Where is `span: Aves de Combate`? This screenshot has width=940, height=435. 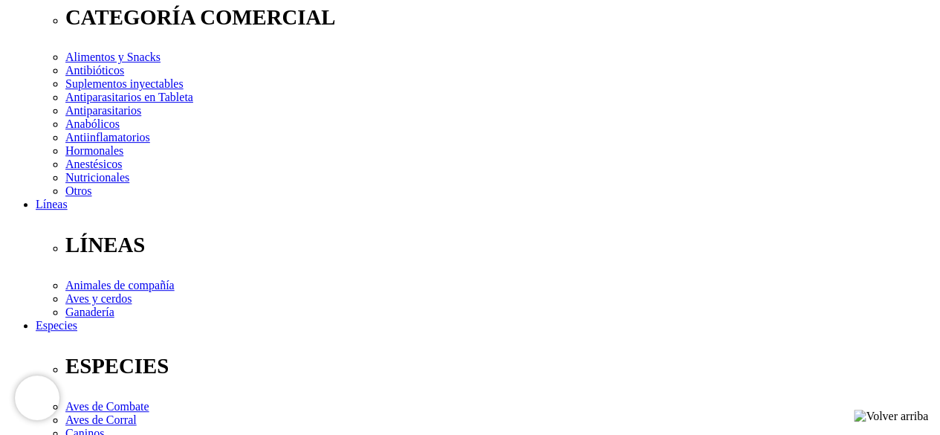
span: Aves de Combate is located at coordinates (107, 406).